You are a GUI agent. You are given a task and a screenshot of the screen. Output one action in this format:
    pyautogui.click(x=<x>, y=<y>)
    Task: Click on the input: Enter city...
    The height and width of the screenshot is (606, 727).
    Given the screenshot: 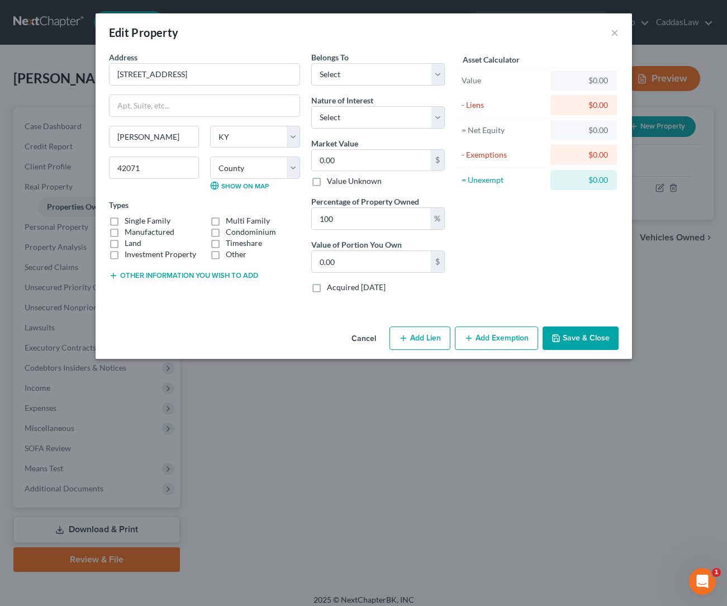 What is the action you would take?
    pyautogui.click(x=154, y=137)
    